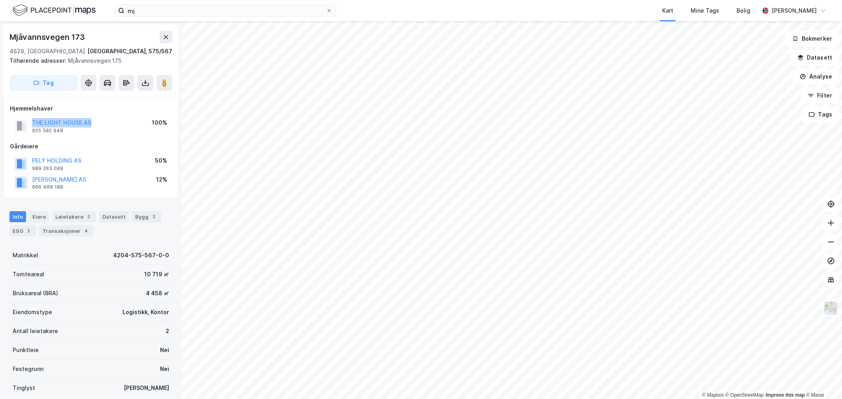 The height and width of the screenshot is (399, 842). What do you see at coordinates (744, 395) in the screenshot?
I see `a: OpenStreetMap` at bounding box center [744, 395].